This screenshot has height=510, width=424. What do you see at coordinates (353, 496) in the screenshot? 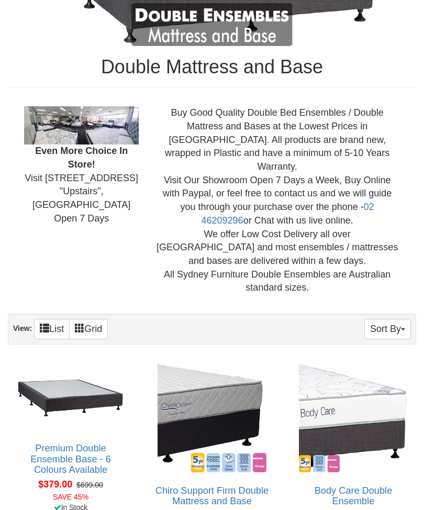
I see `a: Body Care Double Ensemble` at bounding box center [353, 496].